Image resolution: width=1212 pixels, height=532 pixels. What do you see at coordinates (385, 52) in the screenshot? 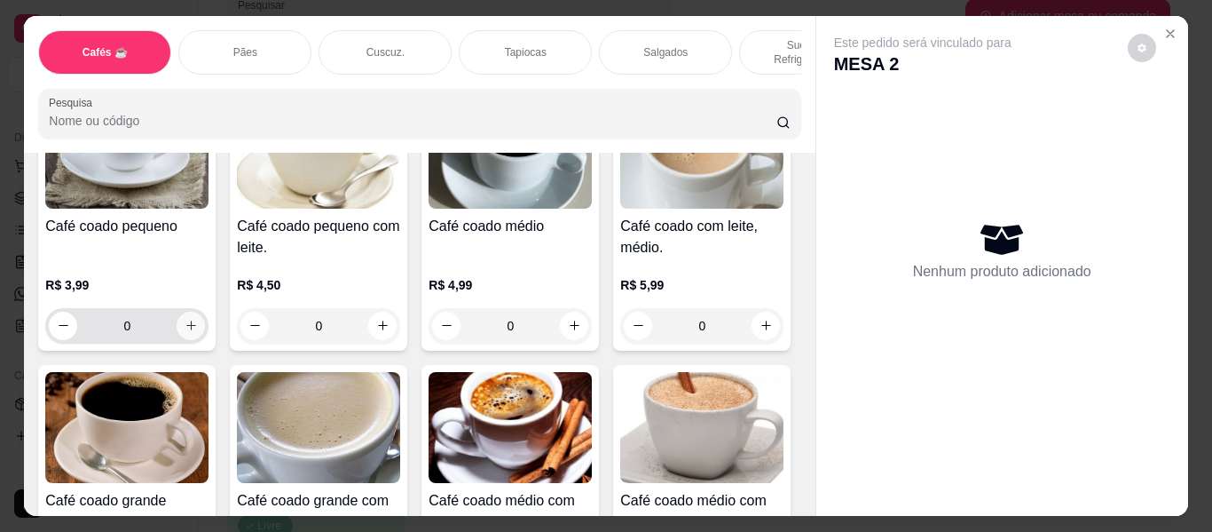
I see `p: Cuscuz.` at bounding box center [385, 52].